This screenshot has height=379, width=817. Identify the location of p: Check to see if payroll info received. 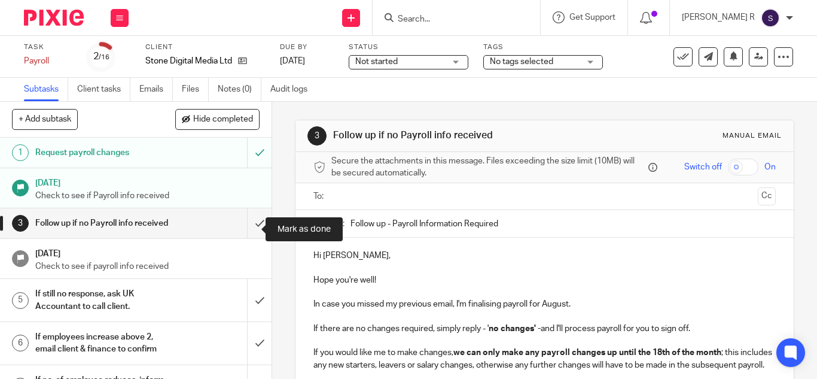
(148, 266).